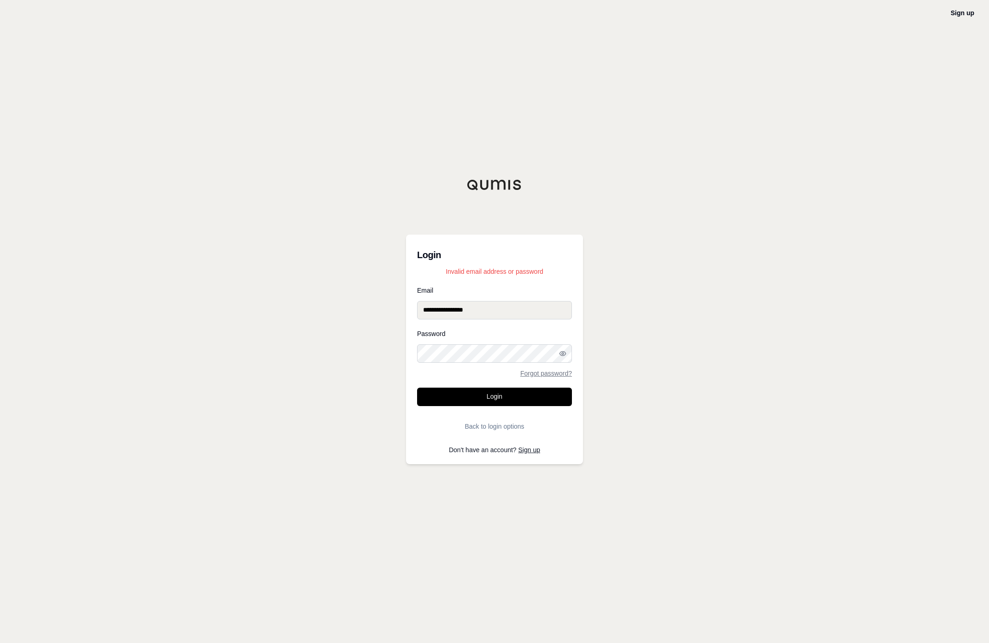 The height and width of the screenshot is (643, 989). Describe the element at coordinates (495, 450) in the screenshot. I see `p: Don't have an account?` at that location.